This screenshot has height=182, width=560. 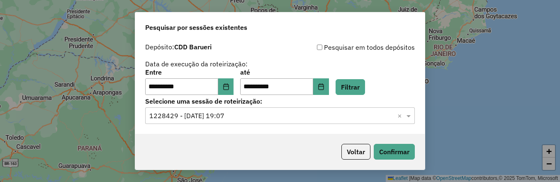 What do you see at coordinates (178, 47) in the screenshot?
I see `label: Depósito:` at bounding box center [178, 47].